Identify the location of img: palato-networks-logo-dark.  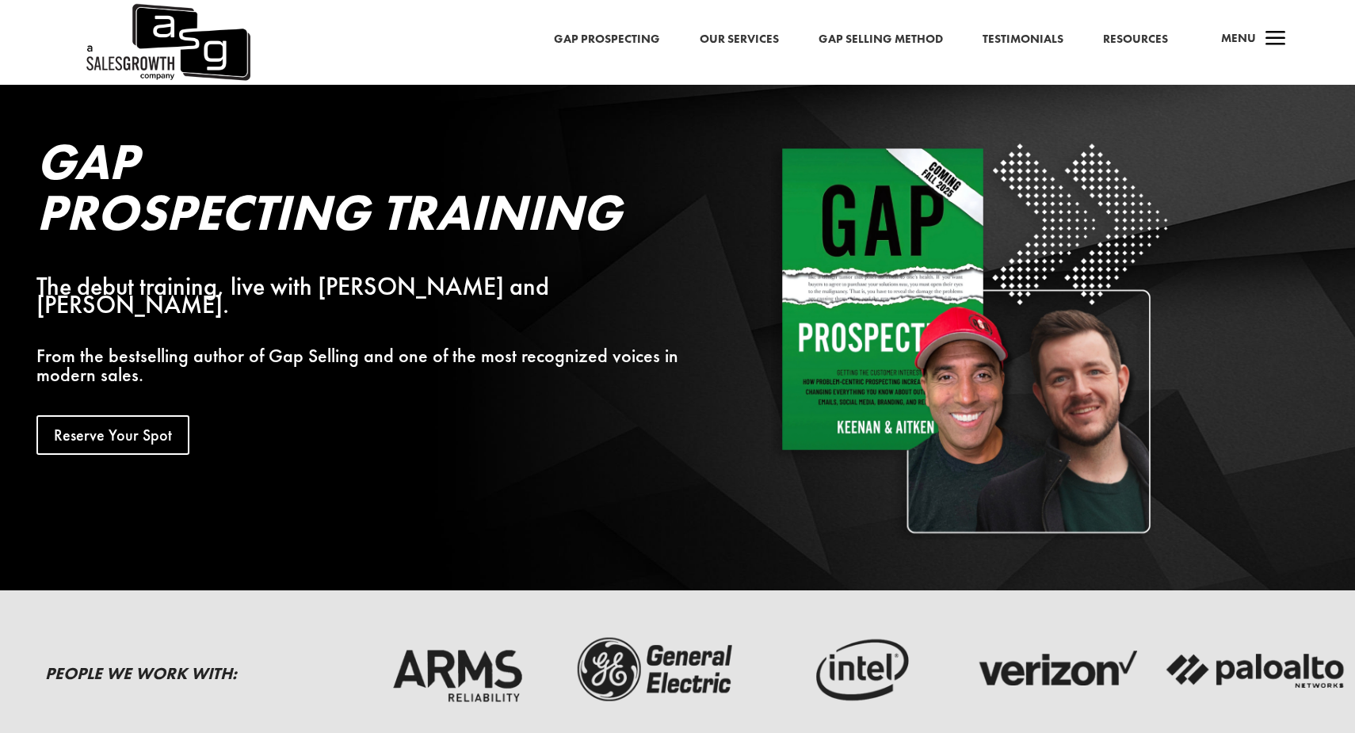
(1256, 669).